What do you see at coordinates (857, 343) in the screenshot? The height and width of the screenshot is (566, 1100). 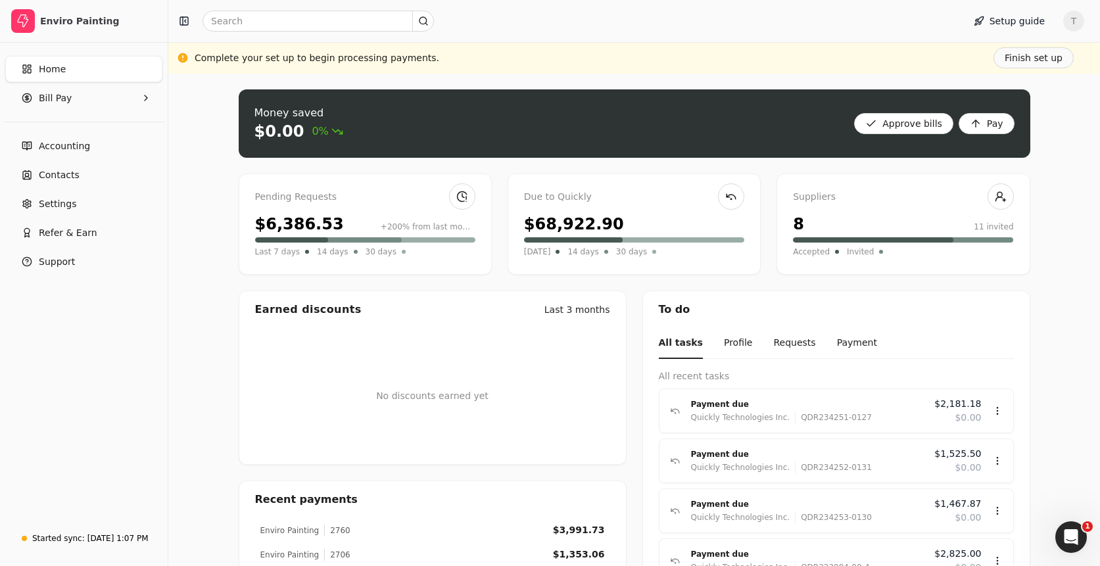 I see `button: Payment` at bounding box center [857, 343].